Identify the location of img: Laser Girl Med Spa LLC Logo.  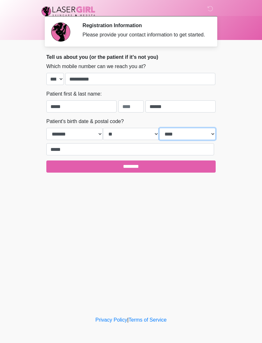
(68, 11).